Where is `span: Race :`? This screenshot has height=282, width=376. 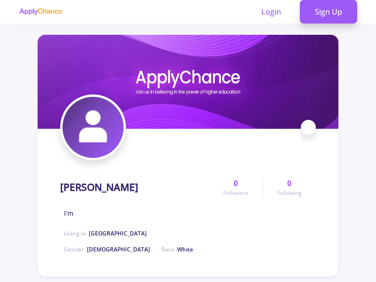
span: Race : is located at coordinates (177, 249).